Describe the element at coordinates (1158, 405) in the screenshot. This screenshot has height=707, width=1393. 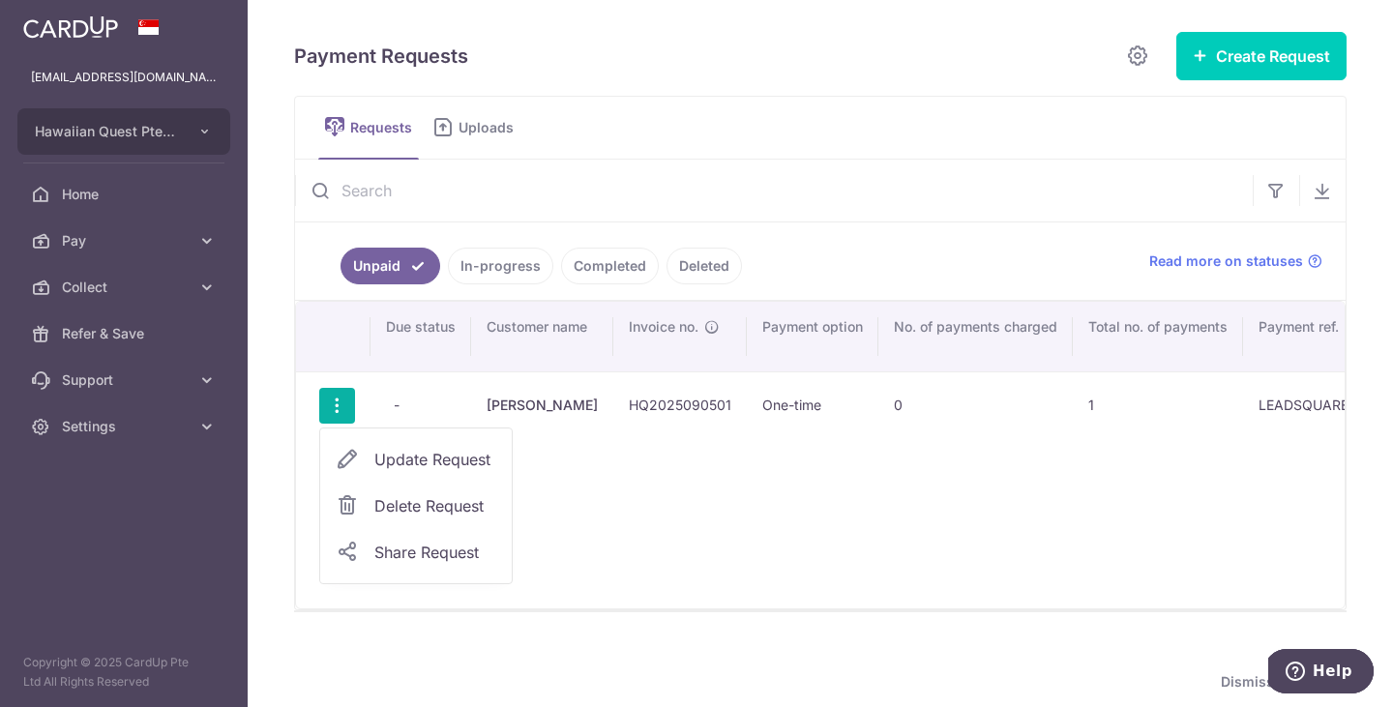
I see `td: 1` at that location.